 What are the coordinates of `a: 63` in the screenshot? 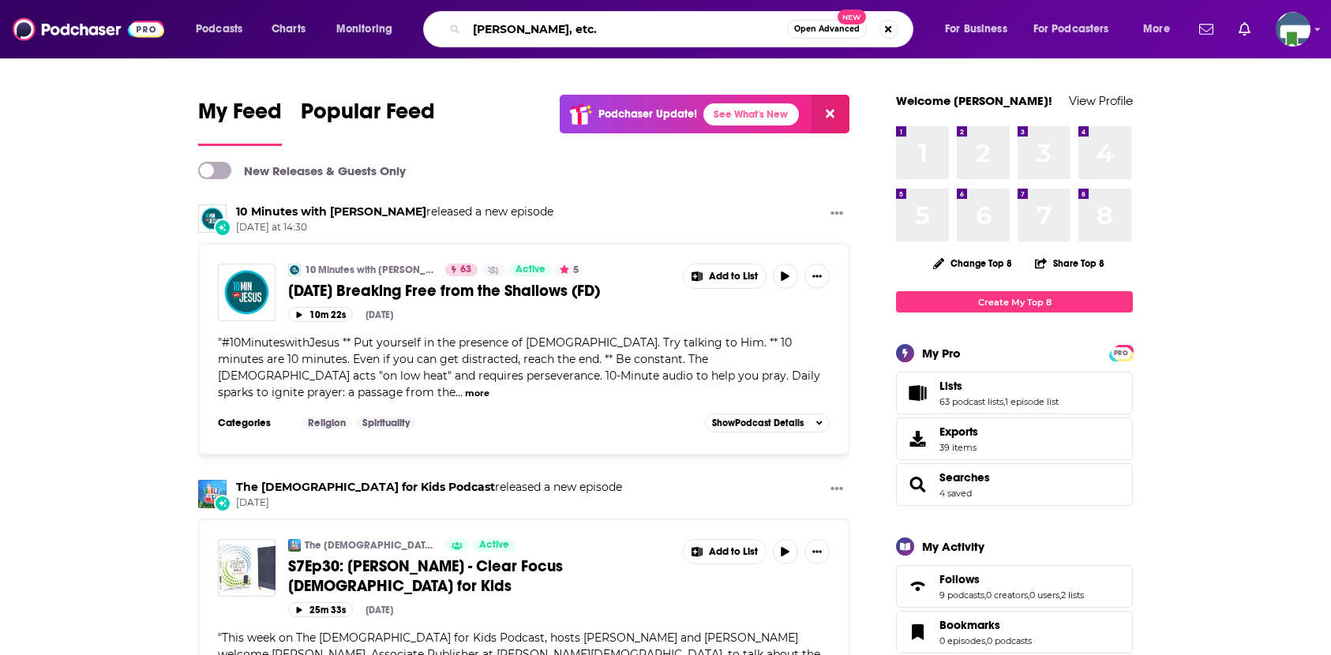 It's located at (461, 270).